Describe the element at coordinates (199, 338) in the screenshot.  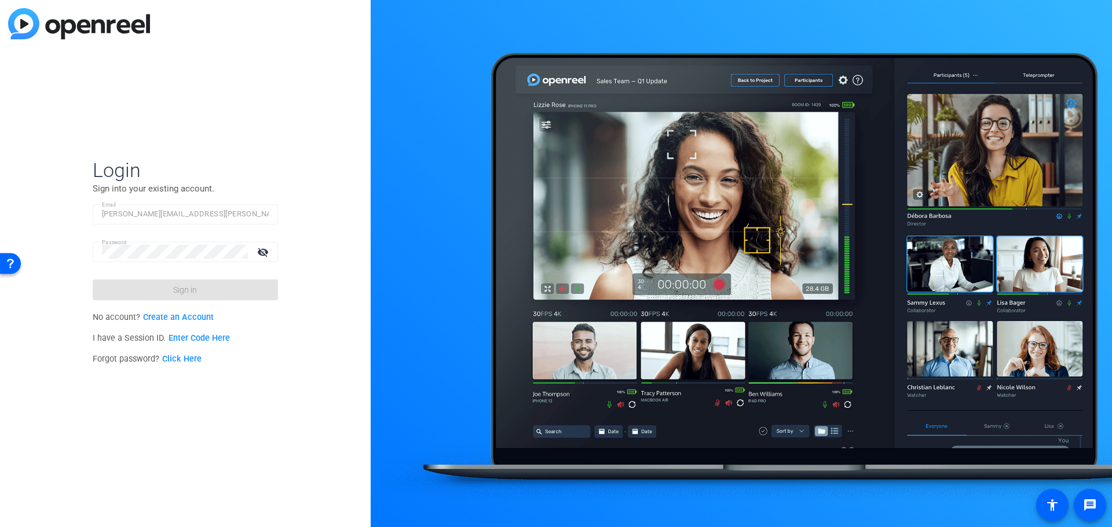
I see `a: Enter Code Here` at that location.